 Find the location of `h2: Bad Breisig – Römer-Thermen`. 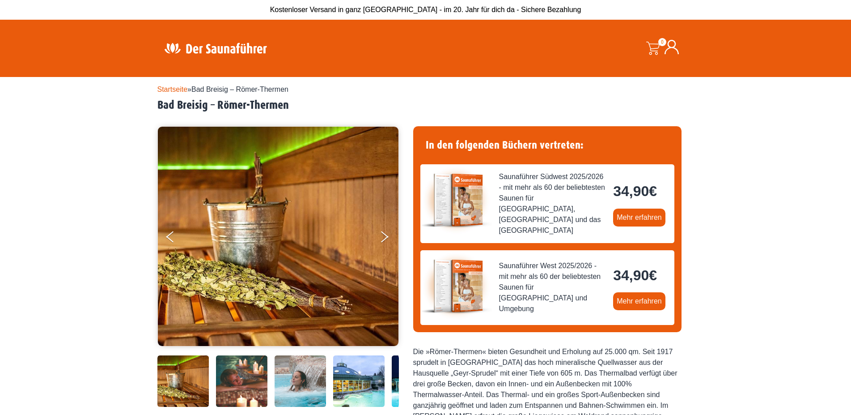

h2: Bad Breisig – Römer-Thermen is located at coordinates (426, 105).